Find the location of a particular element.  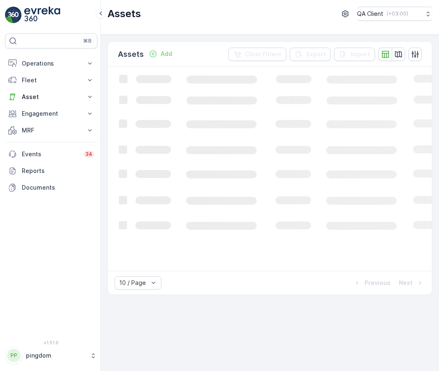

button: PPpingdom is located at coordinates (51, 356).